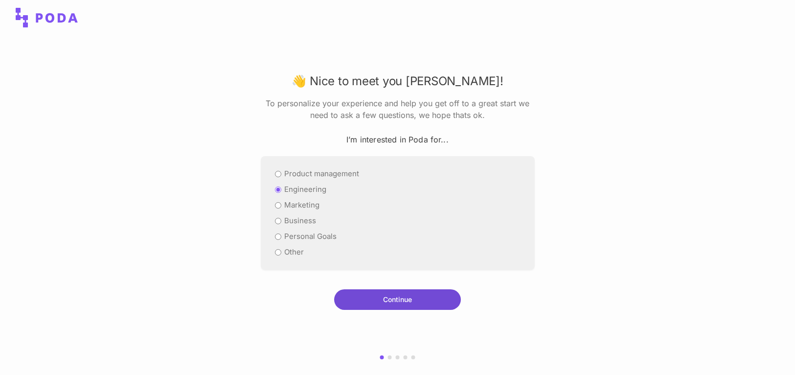 The width and height of the screenshot is (795, 375). Describe the element at coordinates (321, 174) in the screenshot. I see `label: Product management` at that location.